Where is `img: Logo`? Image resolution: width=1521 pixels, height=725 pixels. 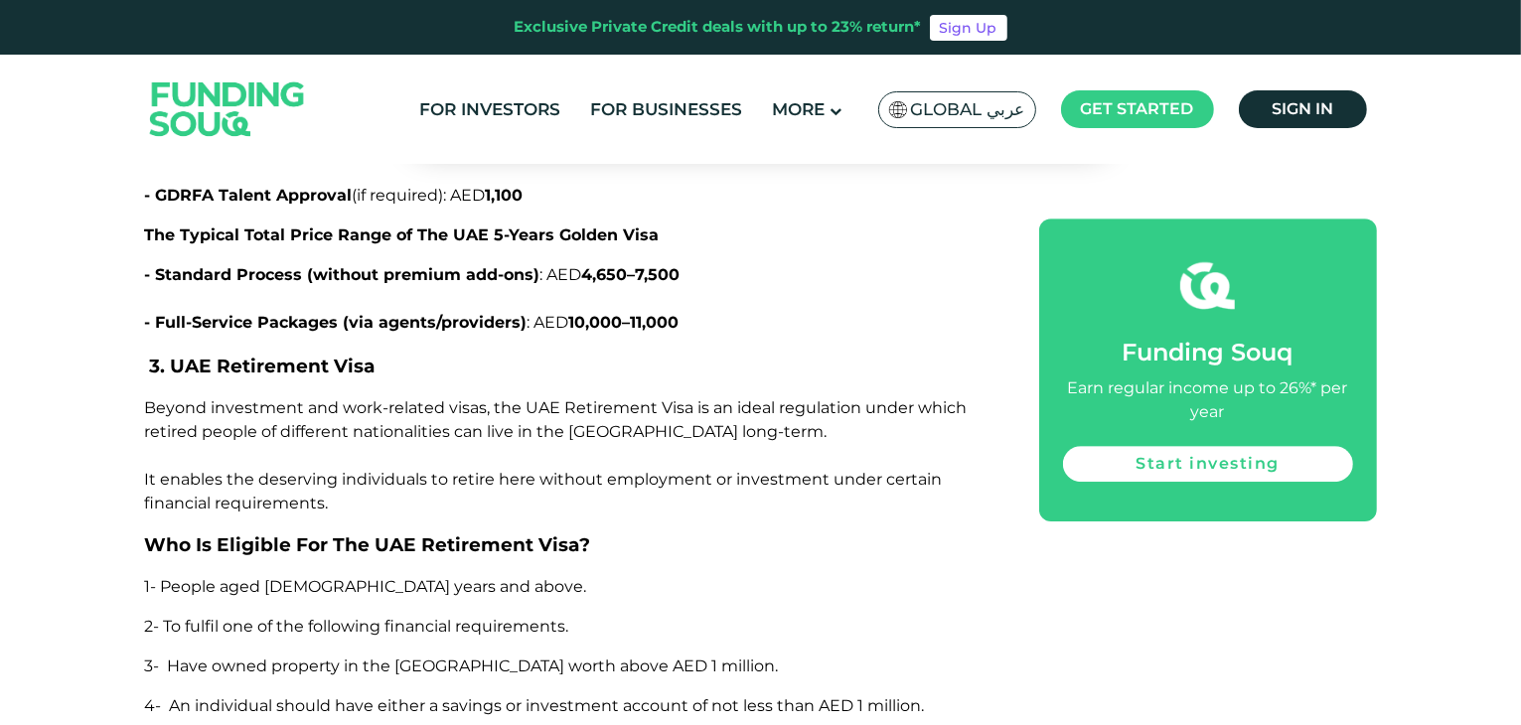
img: Logo is located at coordinates (227, 108).